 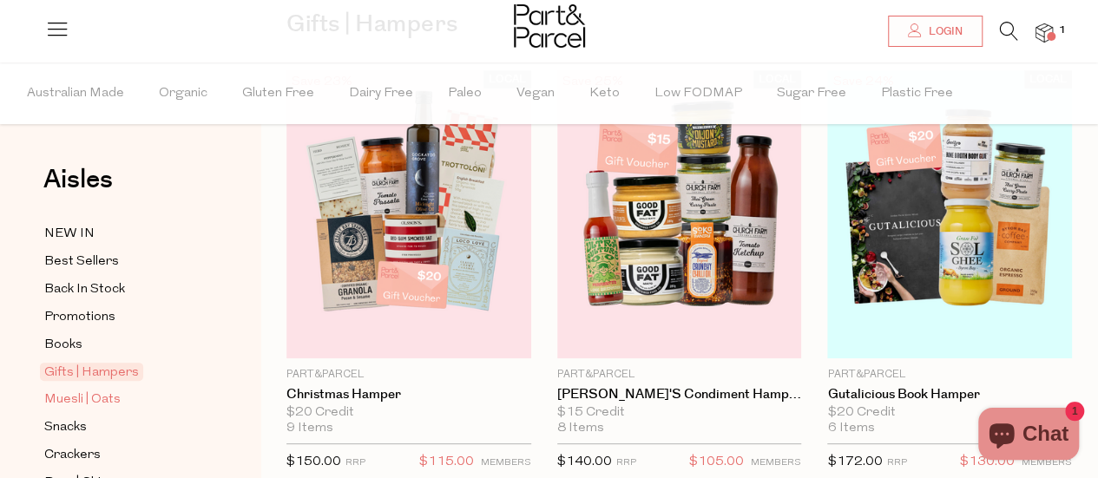 I want to click on span: Gifts | Hampers, so click(x=91, y=371).